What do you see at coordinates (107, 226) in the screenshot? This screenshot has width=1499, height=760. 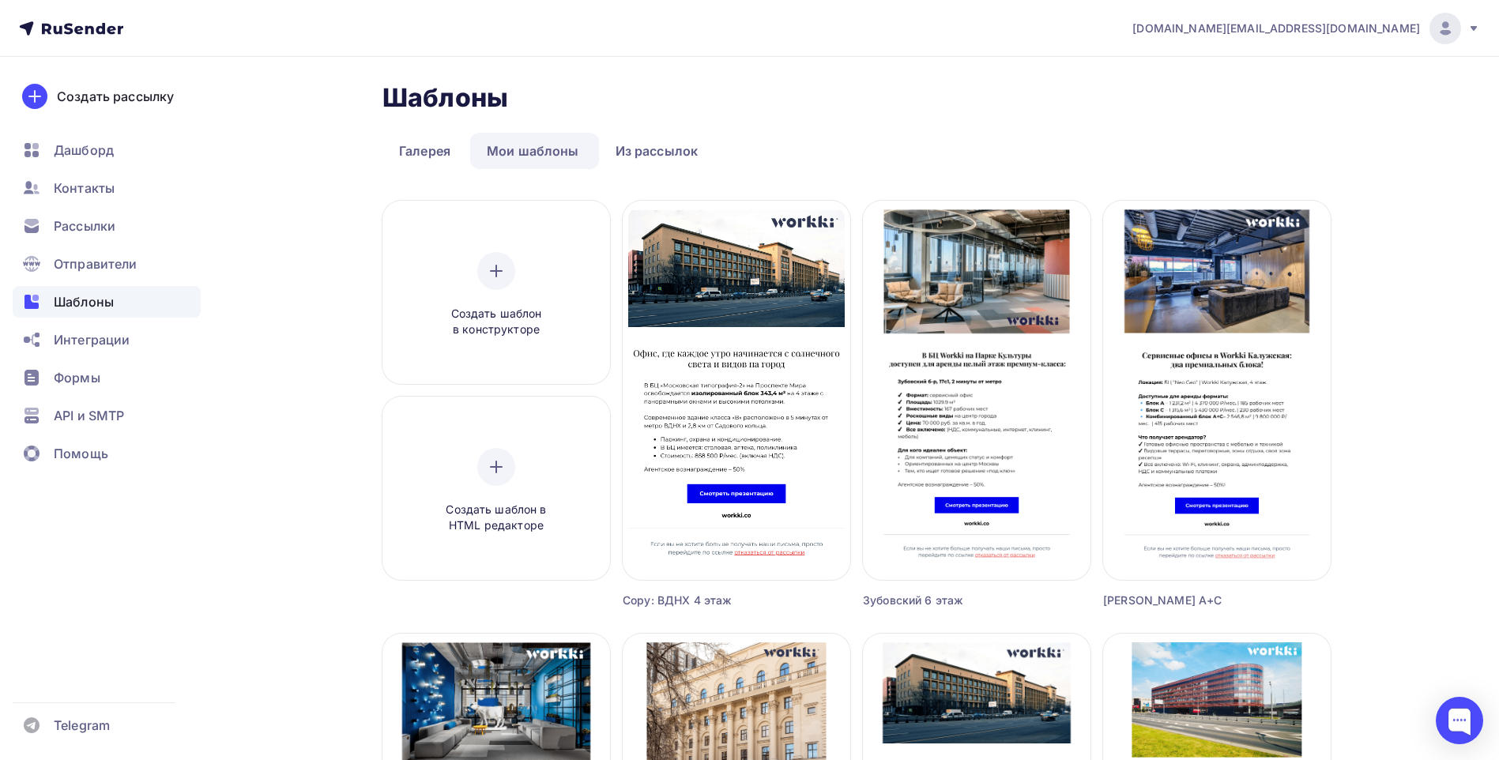 I see `a: Рассылки` at bounding box center [107, 226].